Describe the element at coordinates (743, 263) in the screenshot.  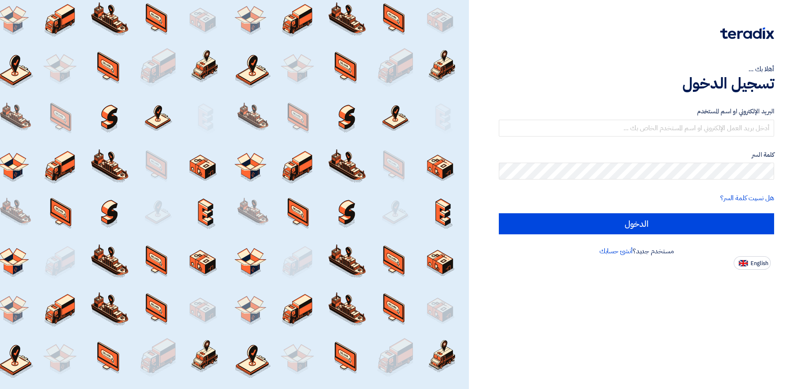
I see `img: en-US.png` at that location.